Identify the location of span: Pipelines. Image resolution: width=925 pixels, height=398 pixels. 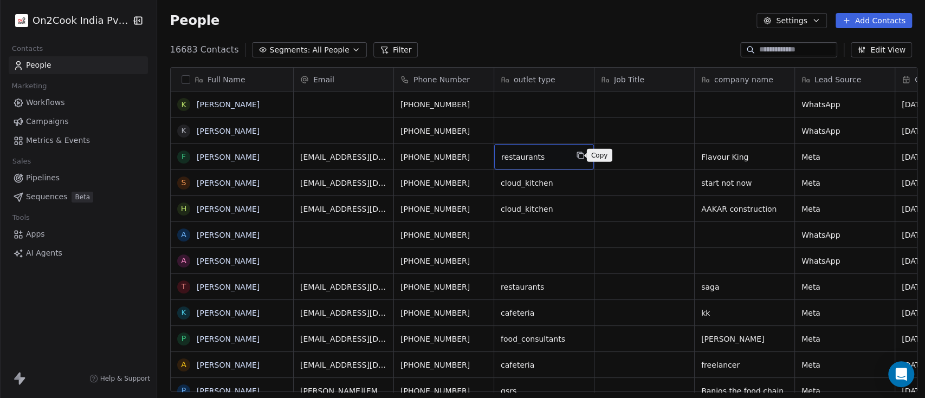
(43, 178).